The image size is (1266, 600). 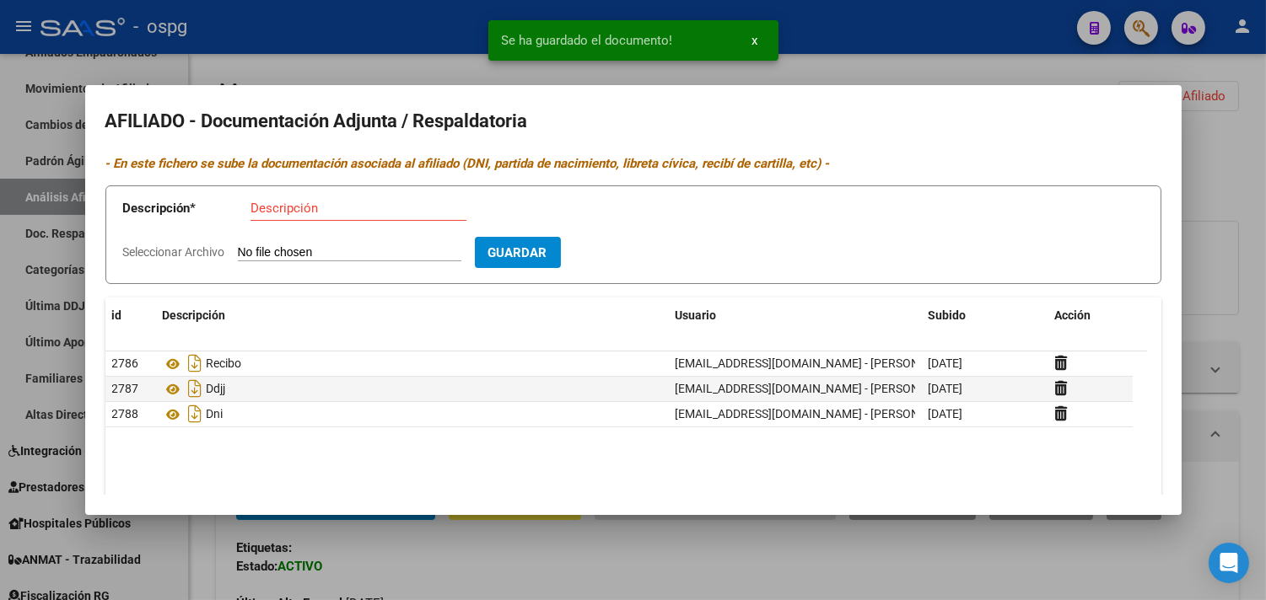 I want to click on span: Subido, so click(x=947, y=315).